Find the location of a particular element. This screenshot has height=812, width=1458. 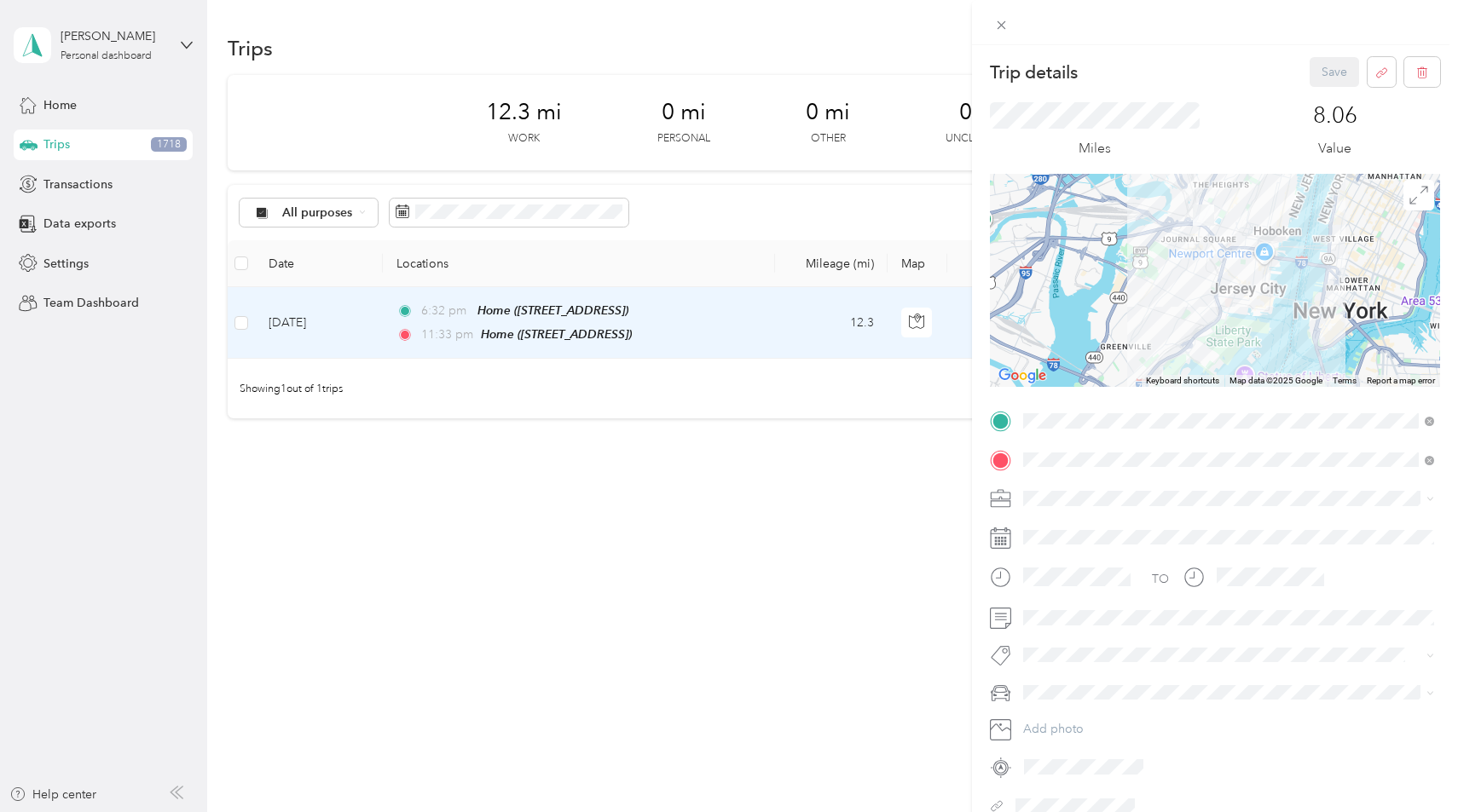

a: Open this area in Google Maps (opens a new window) is located at coordinates (1022, 375).